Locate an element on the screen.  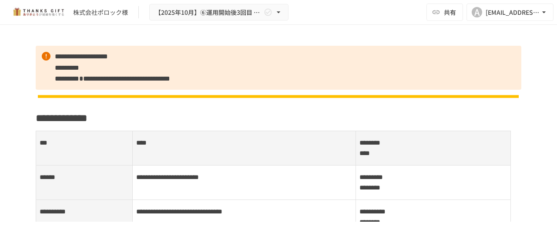
span: 【2025年10月】⑥運用開始後3回目 振り返りMTG is located at coordinates (208, 12).